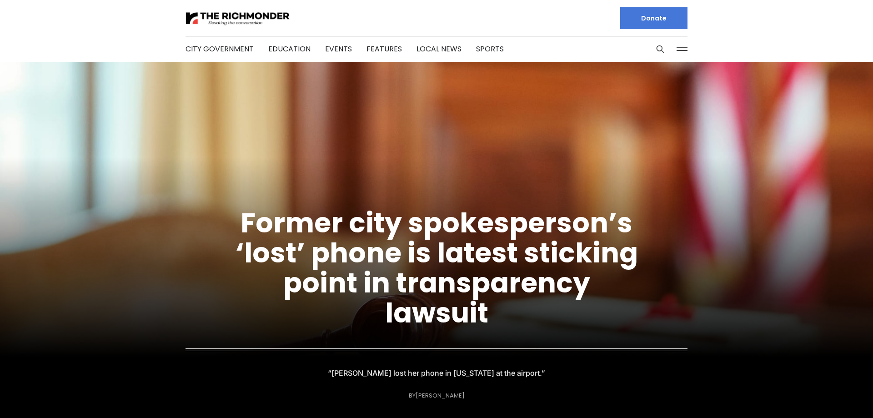 The width and height of the screenshot is (873, 418). I want to click on a: Education, so click(289, 49).